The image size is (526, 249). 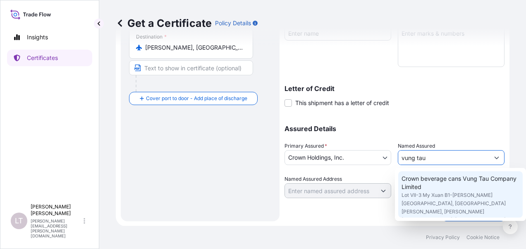 What do you see at coordinates (331, 191) in the screenshot?
I see `input: Named Assured Address` at bounding box center [331, 191].